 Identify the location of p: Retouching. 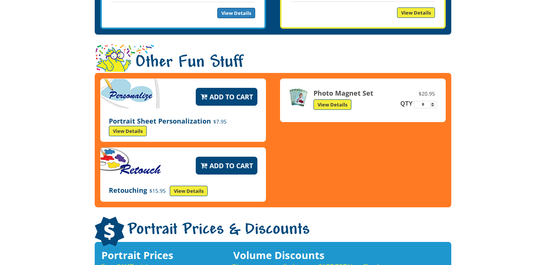
(183, 191).